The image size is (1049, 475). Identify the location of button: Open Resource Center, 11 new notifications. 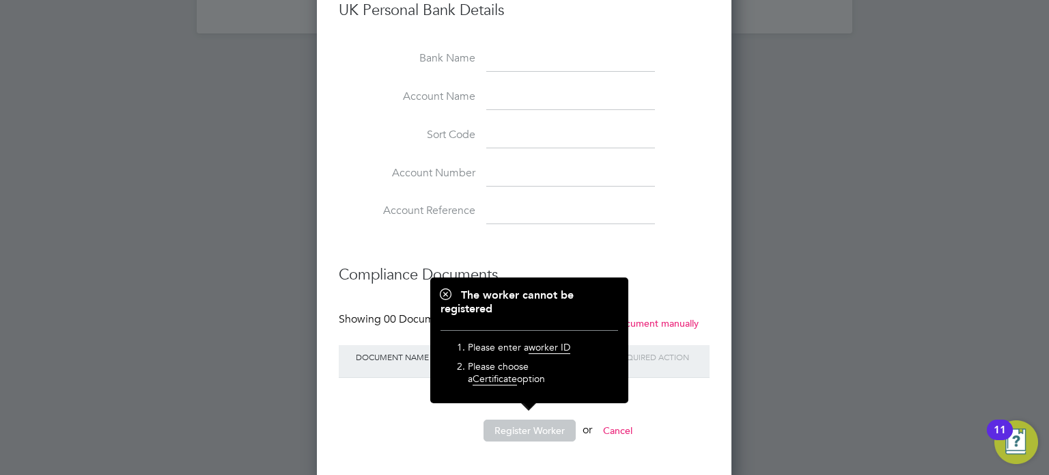
(1016, 442).